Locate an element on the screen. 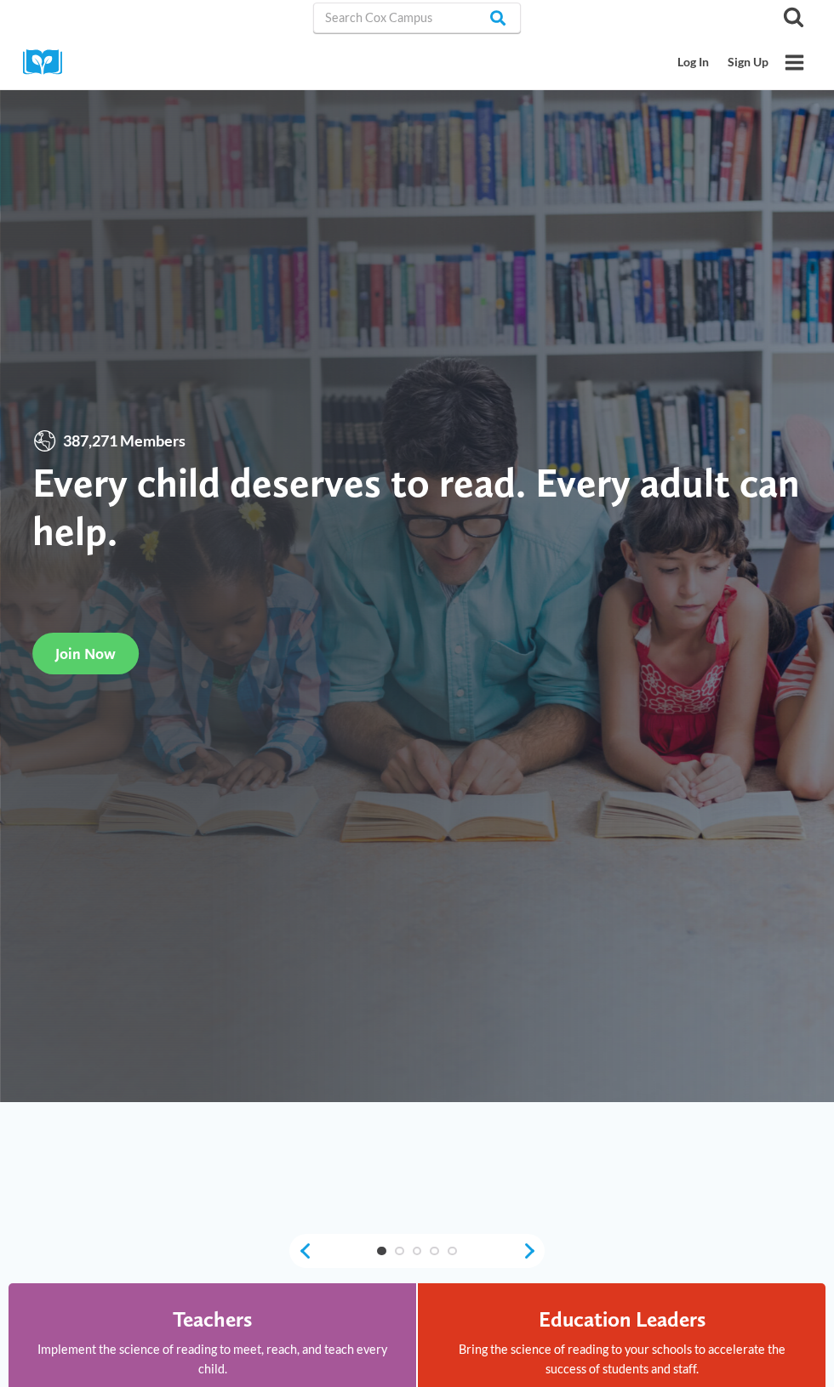 The image size is (834, 1387). a: 2 is located at coordinates (399, 1251).